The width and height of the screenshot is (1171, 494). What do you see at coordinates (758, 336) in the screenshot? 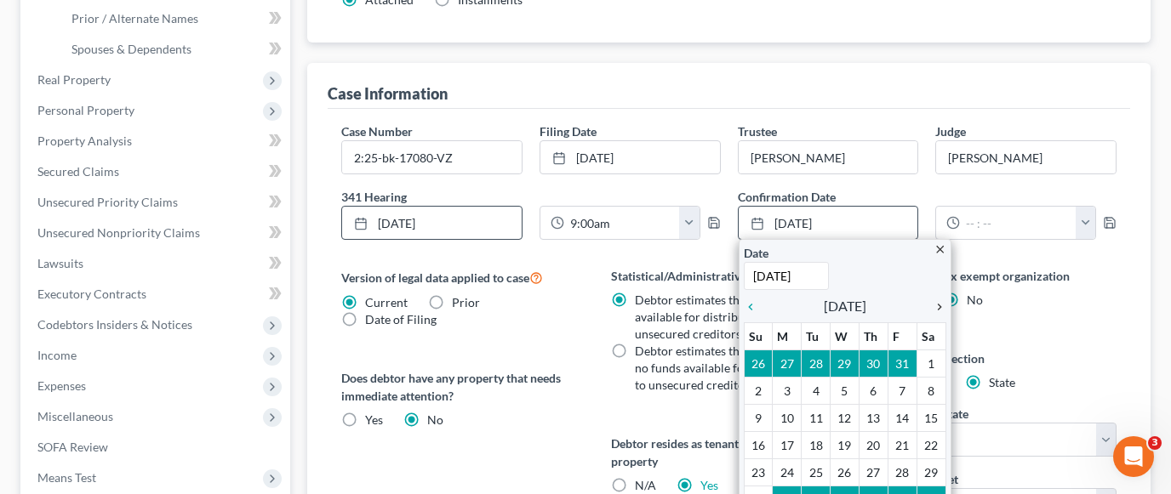
I see `th: Su` at bounding box center [758, 336].